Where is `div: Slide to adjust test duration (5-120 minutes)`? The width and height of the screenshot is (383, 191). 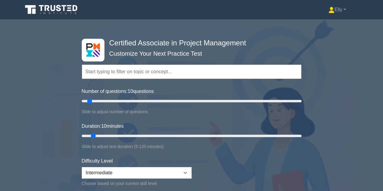 div: Slide to adjust test duration (5-120 minutes) is located at coordinates (191, 146).